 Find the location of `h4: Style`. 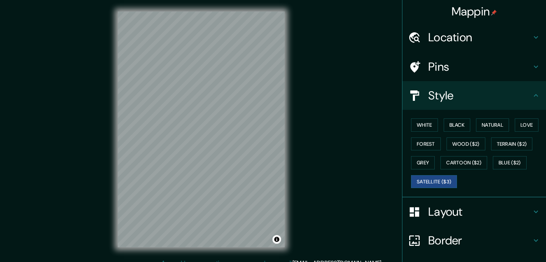

h4: Style is located at coordinates (480, 96).